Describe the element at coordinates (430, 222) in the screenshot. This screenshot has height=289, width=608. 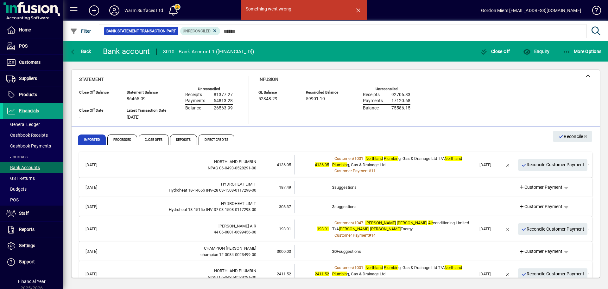
I see `em: Air` at that location.